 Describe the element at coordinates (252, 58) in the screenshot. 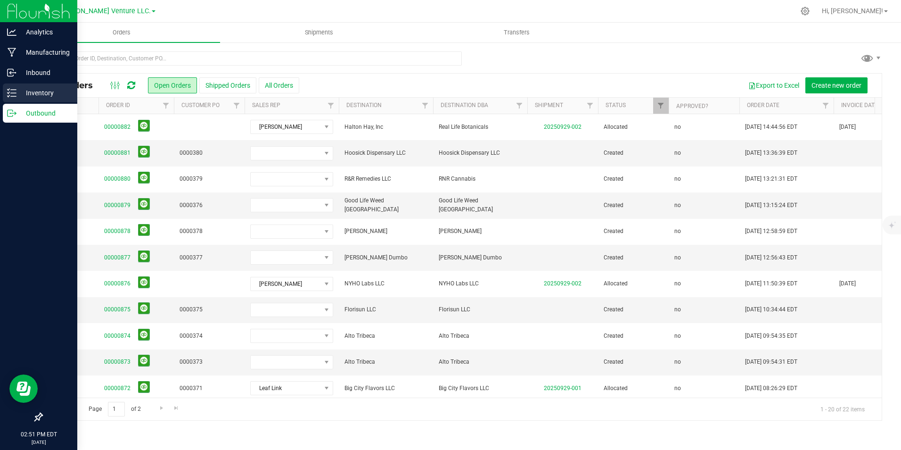

I see `input: Search Order ID, Destination, Customer PO...` at that location.